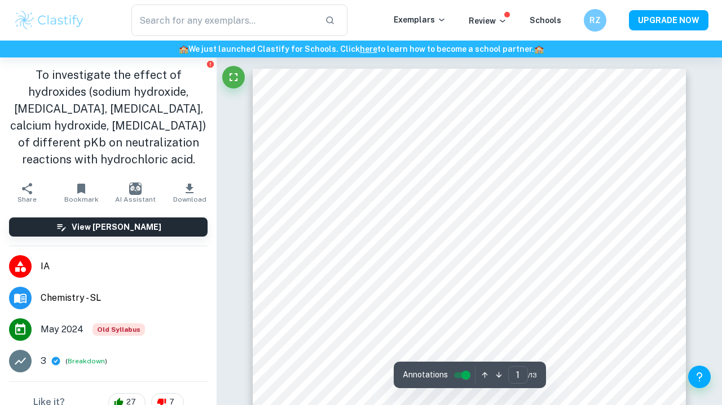 The image size is (722, 405). Describe the element at coordinates (425, 375) in the screenshot. I see `span: Annotations` at that location.